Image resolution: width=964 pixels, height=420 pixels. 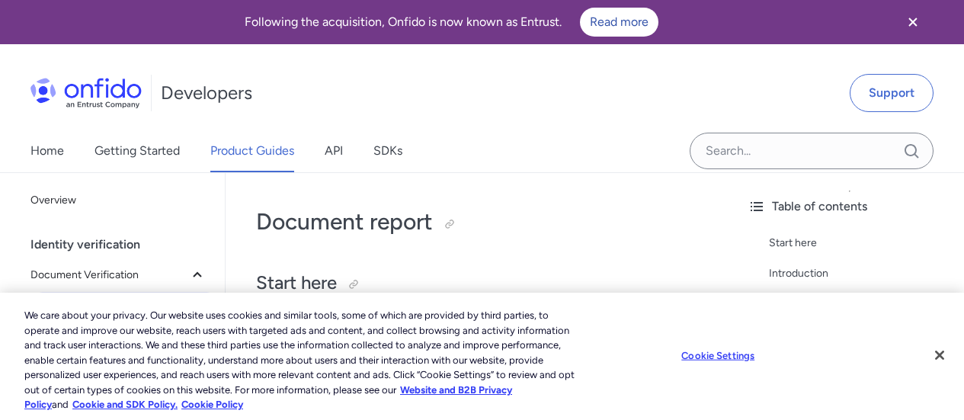 What do you see at coordinates (860, 274) in the screenshot?
I see `div: Introduction` at bounding box center [860, 274].